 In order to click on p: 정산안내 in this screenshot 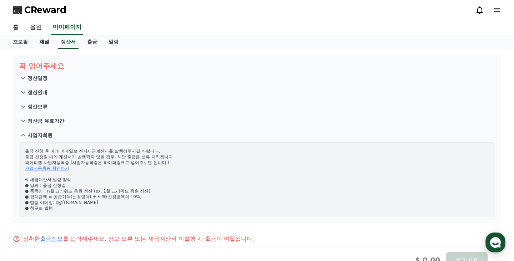, I will do `click(38, 93)`.